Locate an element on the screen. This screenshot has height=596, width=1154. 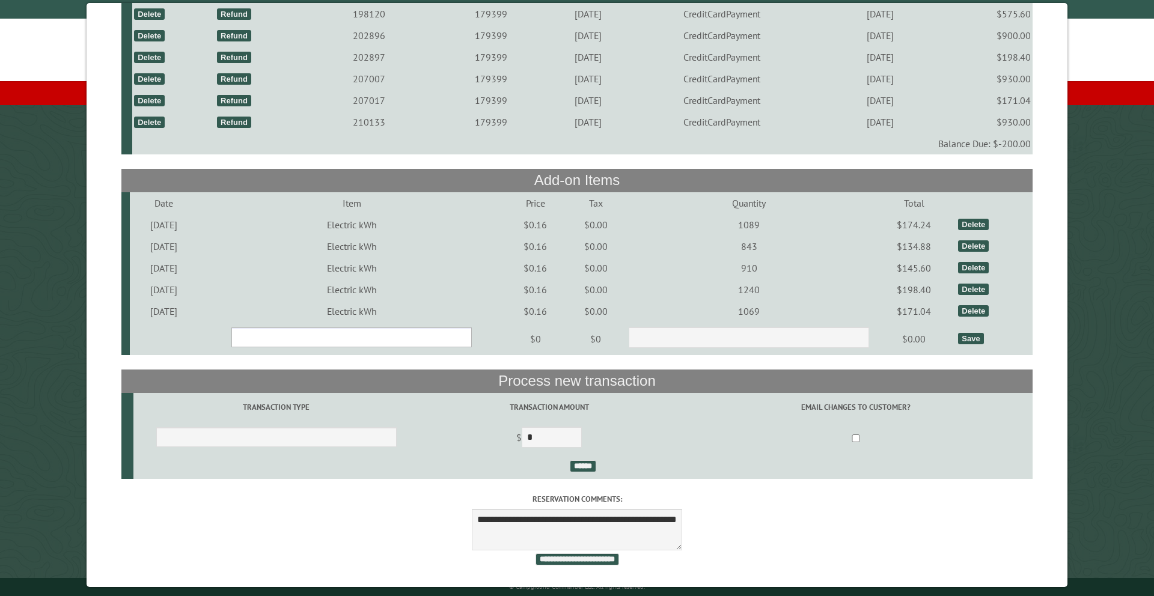
td: Tax is located at coordinates (596, 203).